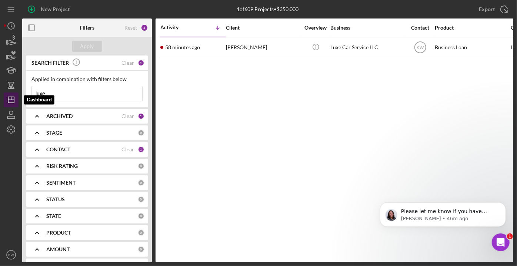 The height and width of the screenshot is (266, 517). What do you see at coordinates (268, 9) in the screenshot?
I see `div: 1 of 609 Projects • $350,000` at bounding box center [268, 9].